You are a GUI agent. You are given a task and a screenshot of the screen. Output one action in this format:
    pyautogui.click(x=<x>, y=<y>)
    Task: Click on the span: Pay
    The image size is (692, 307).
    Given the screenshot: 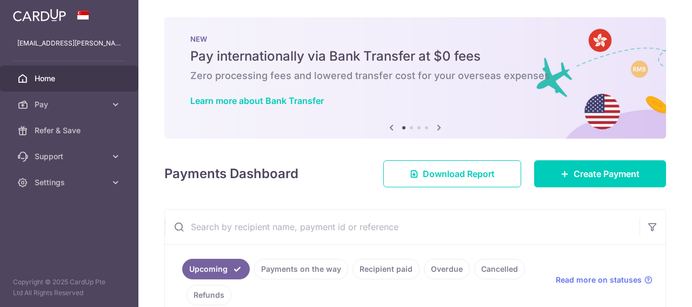 What is the action you would take?
    pyautogui.click(x=70, y=104)
    